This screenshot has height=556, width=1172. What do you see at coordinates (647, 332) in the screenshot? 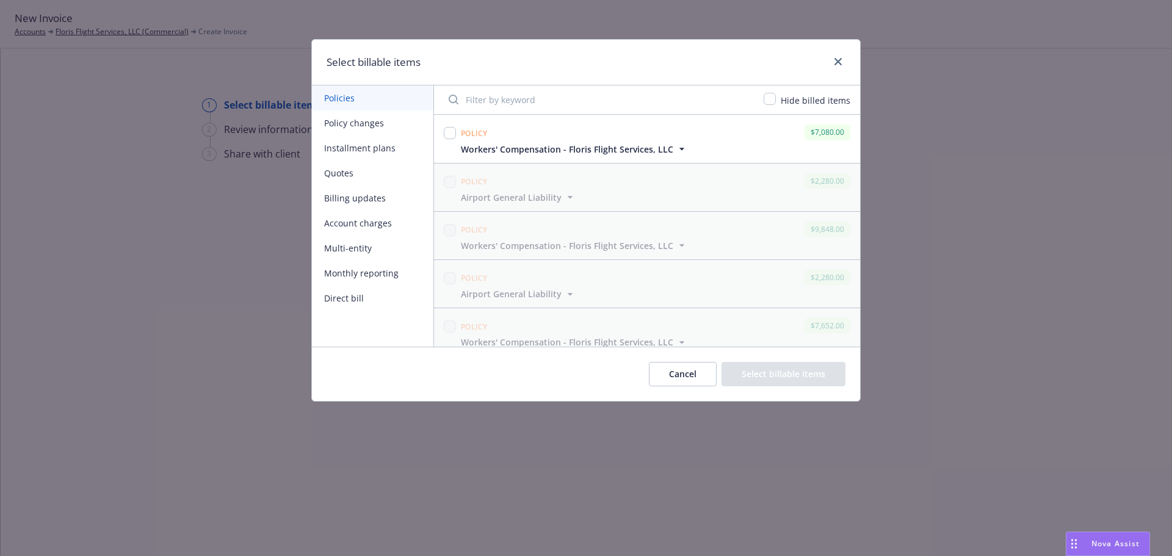
I see `span: Policy$7,652.00Workers' Compensation - Floris Flight Services, LLC` at bounding box center [647, 332].